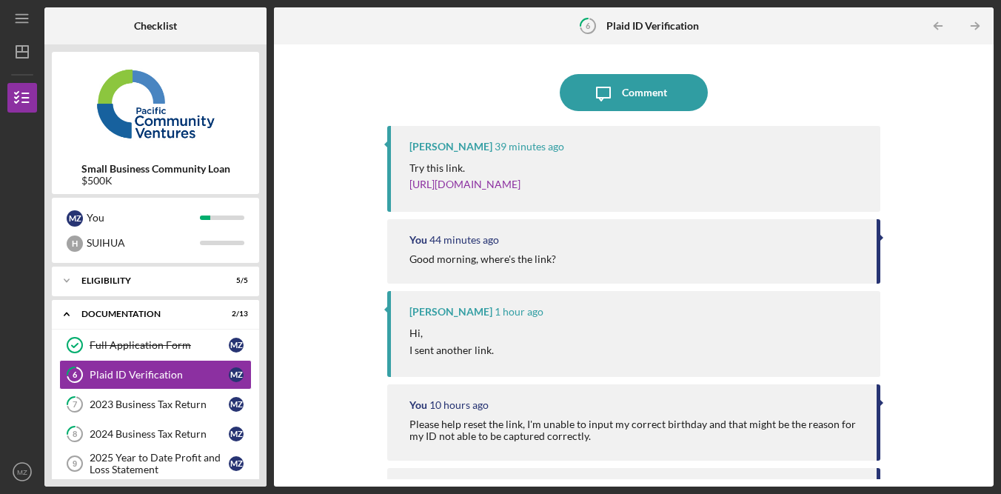 The height and width of the screenshot is (494, 1001). Describe the element at coordinates (155, 169) in the screenshot. I see `b: Small Business Community Loan` at that location.